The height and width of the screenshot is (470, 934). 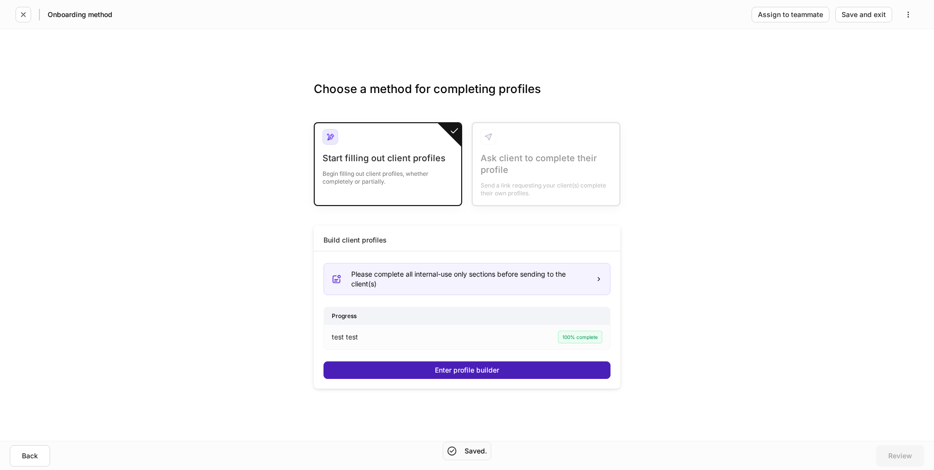 I want to click on div: Start filling out client profiles, so click(x=388, y=158).